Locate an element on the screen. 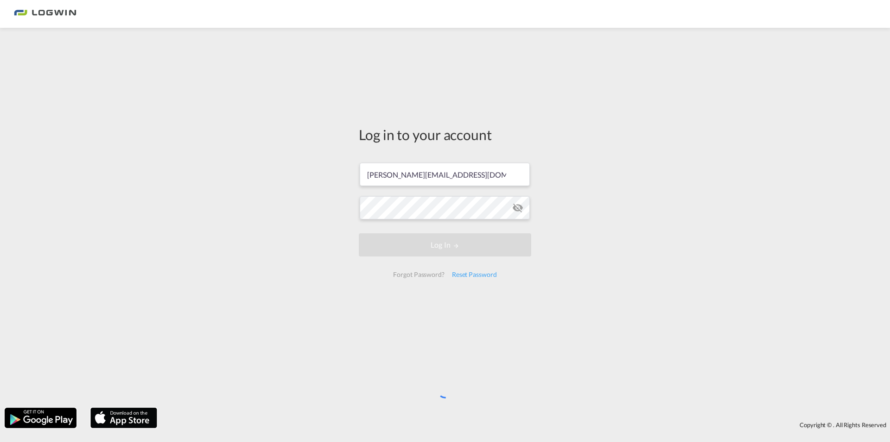 The image size is (890, 442). div: Forgot Password? is located at coordinates (419, 274).